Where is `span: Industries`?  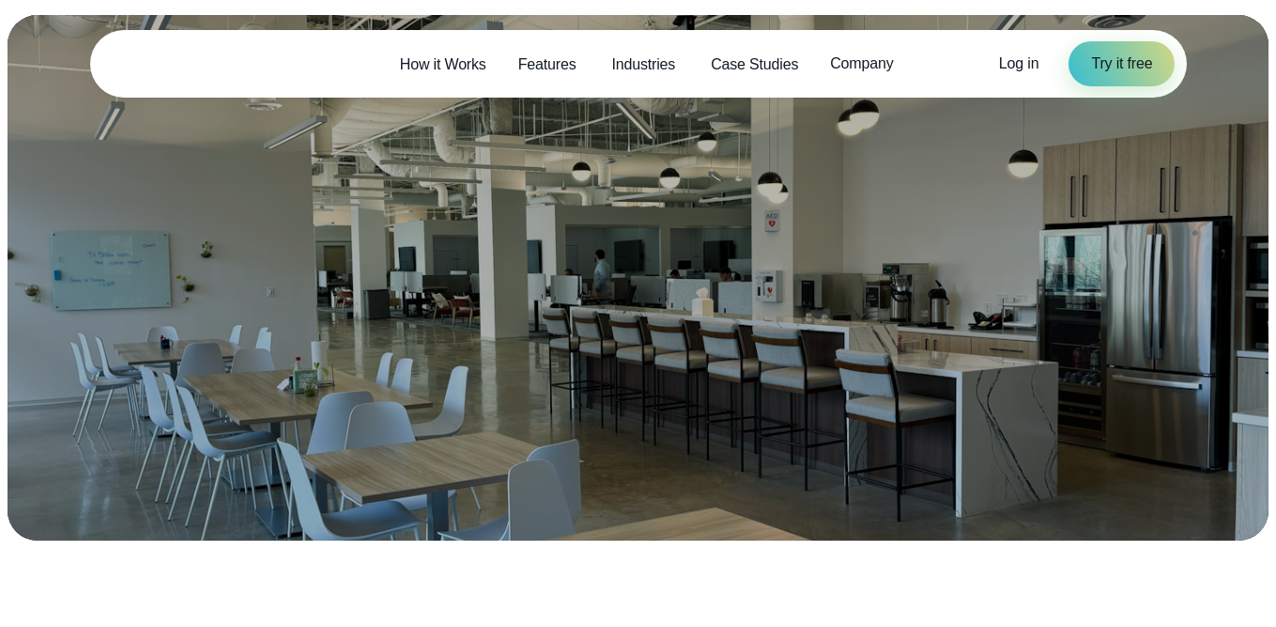 span: Industries is located at coordinates (643, 65).